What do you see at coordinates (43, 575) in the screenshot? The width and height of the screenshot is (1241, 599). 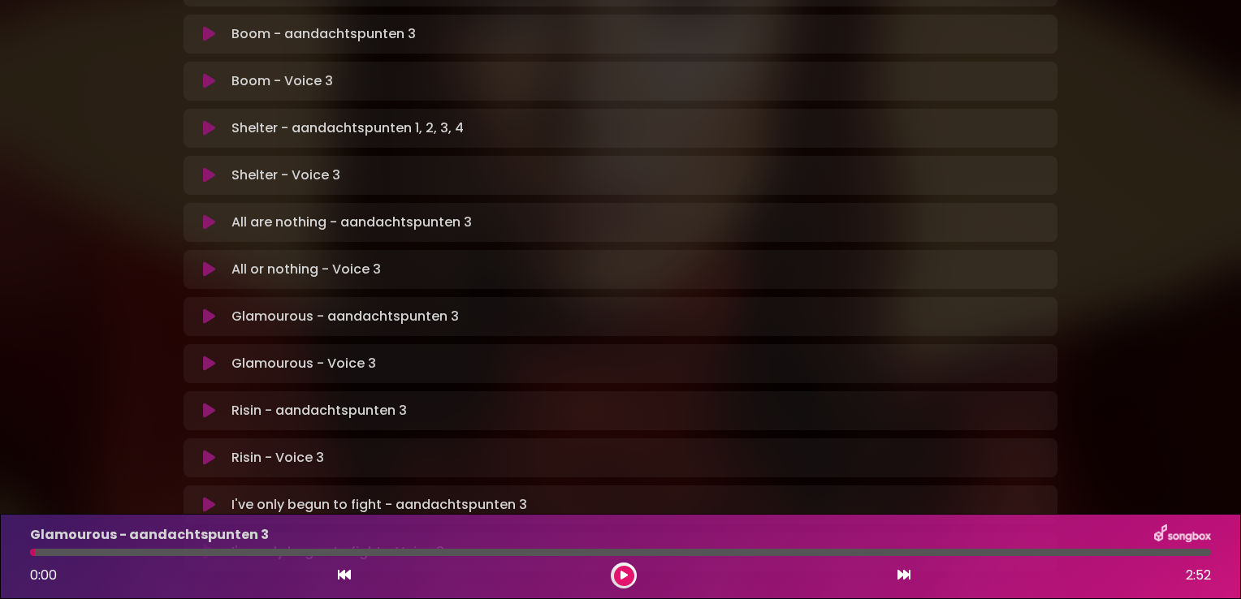 I see `span: 0:00` at bounding box center [43, 575].